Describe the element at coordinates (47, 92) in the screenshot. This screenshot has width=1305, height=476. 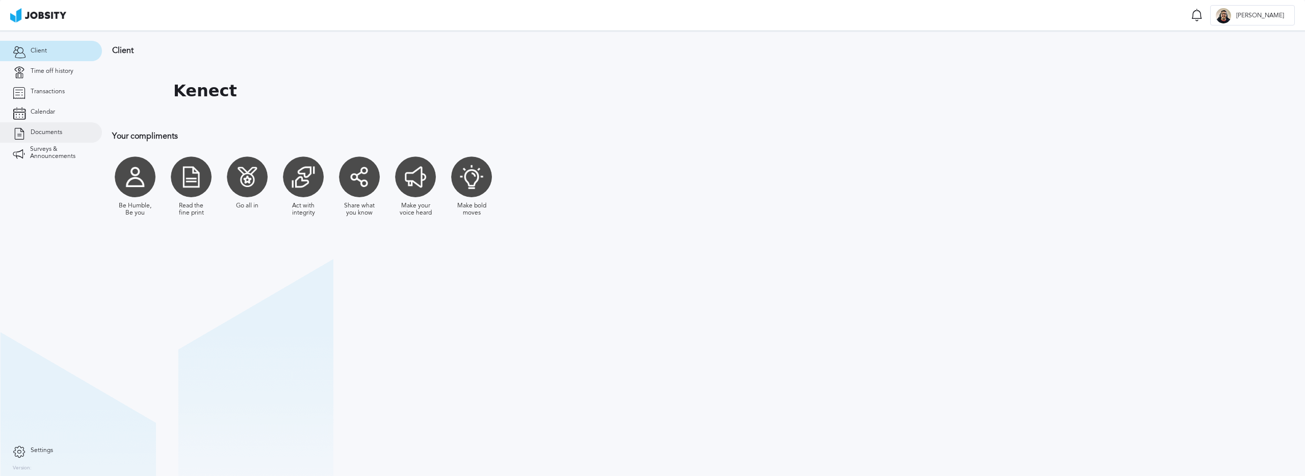
I see `span: Transactions` at that location.